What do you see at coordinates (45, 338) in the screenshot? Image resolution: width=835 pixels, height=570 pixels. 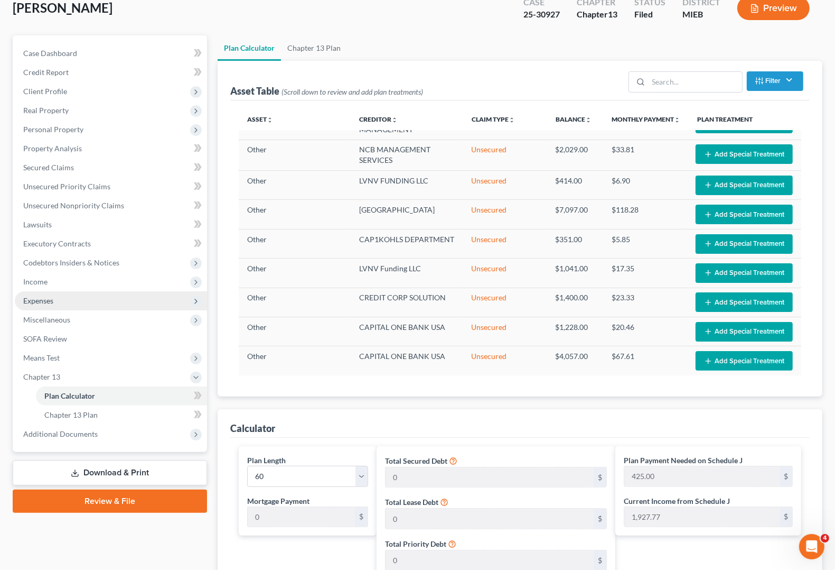 I see `span: SOFA Review` at bounding box center [45, 338].